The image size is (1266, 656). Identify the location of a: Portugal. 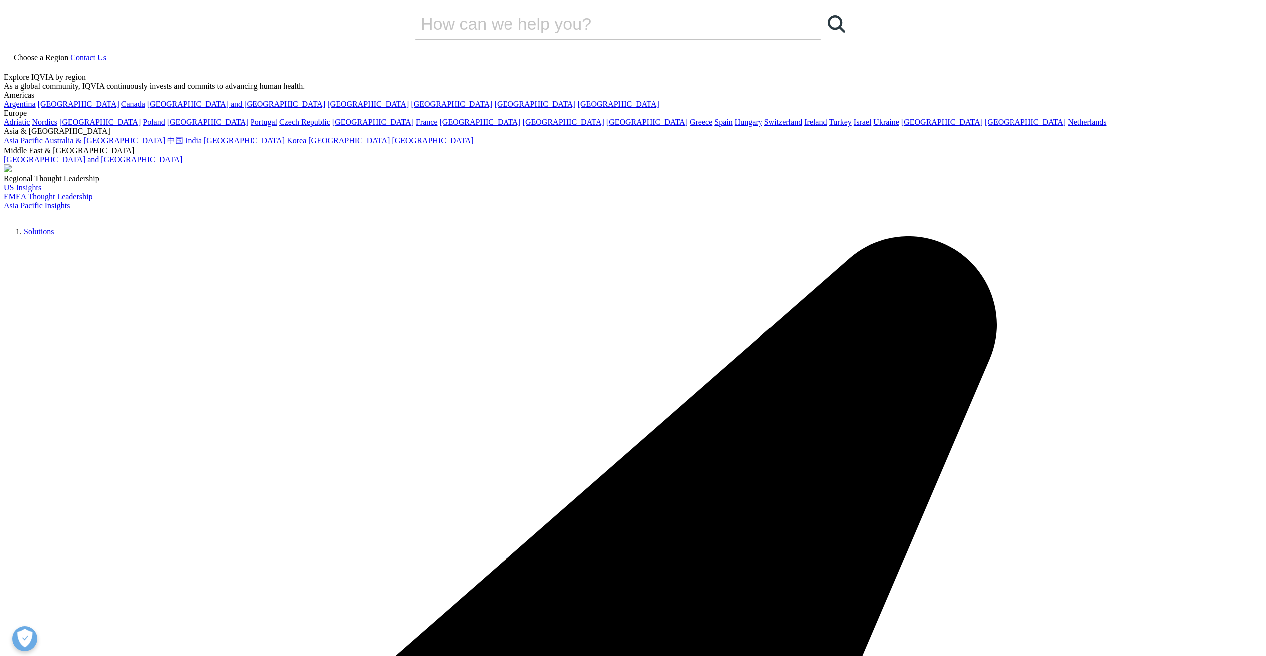
(264, 122).